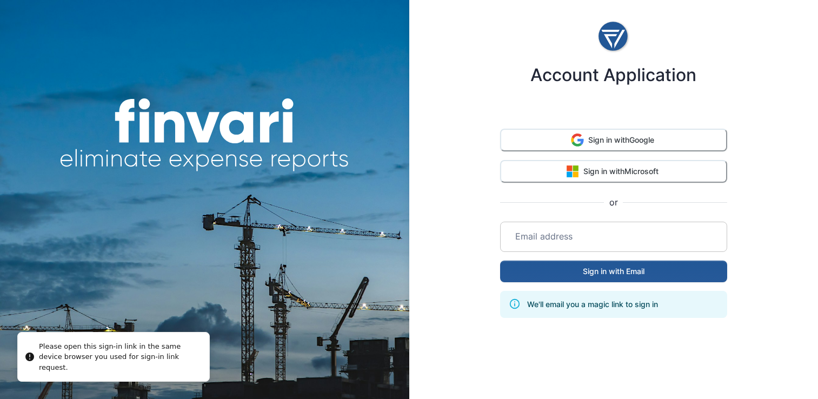 The height and width of the screenshot is (399, 818). What do you see at coordinates (614, 37) in the screenshot?
I see `img: logo` at bounding box center [614, 37].